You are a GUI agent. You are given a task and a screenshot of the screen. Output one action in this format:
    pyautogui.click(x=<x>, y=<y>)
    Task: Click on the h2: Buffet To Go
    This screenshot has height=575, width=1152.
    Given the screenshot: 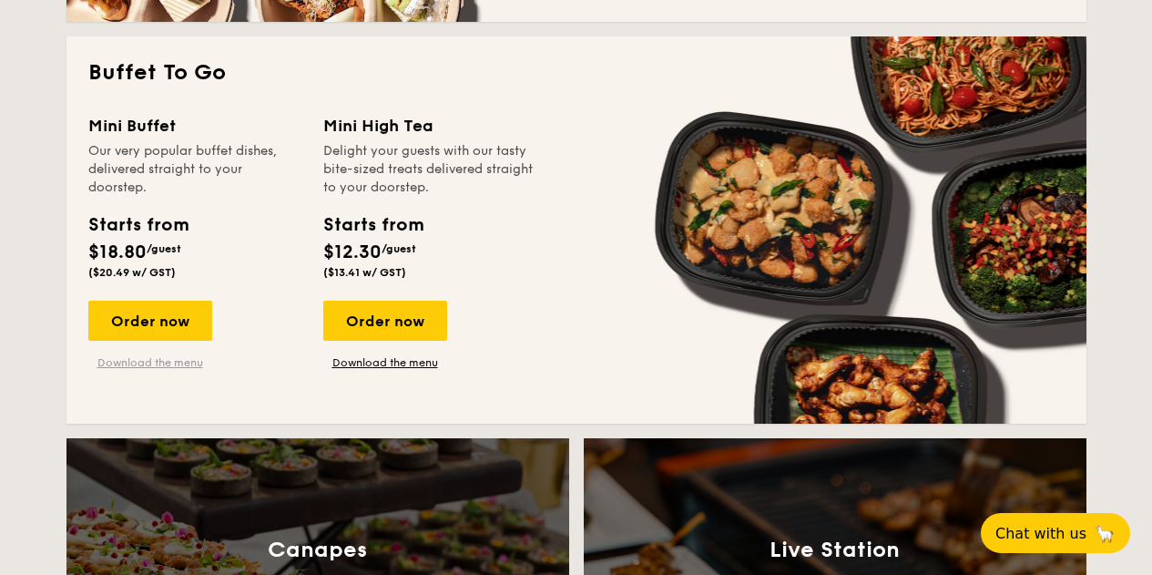 What is the action you would take?
    pyautogui.click(x=577, y=73)
    